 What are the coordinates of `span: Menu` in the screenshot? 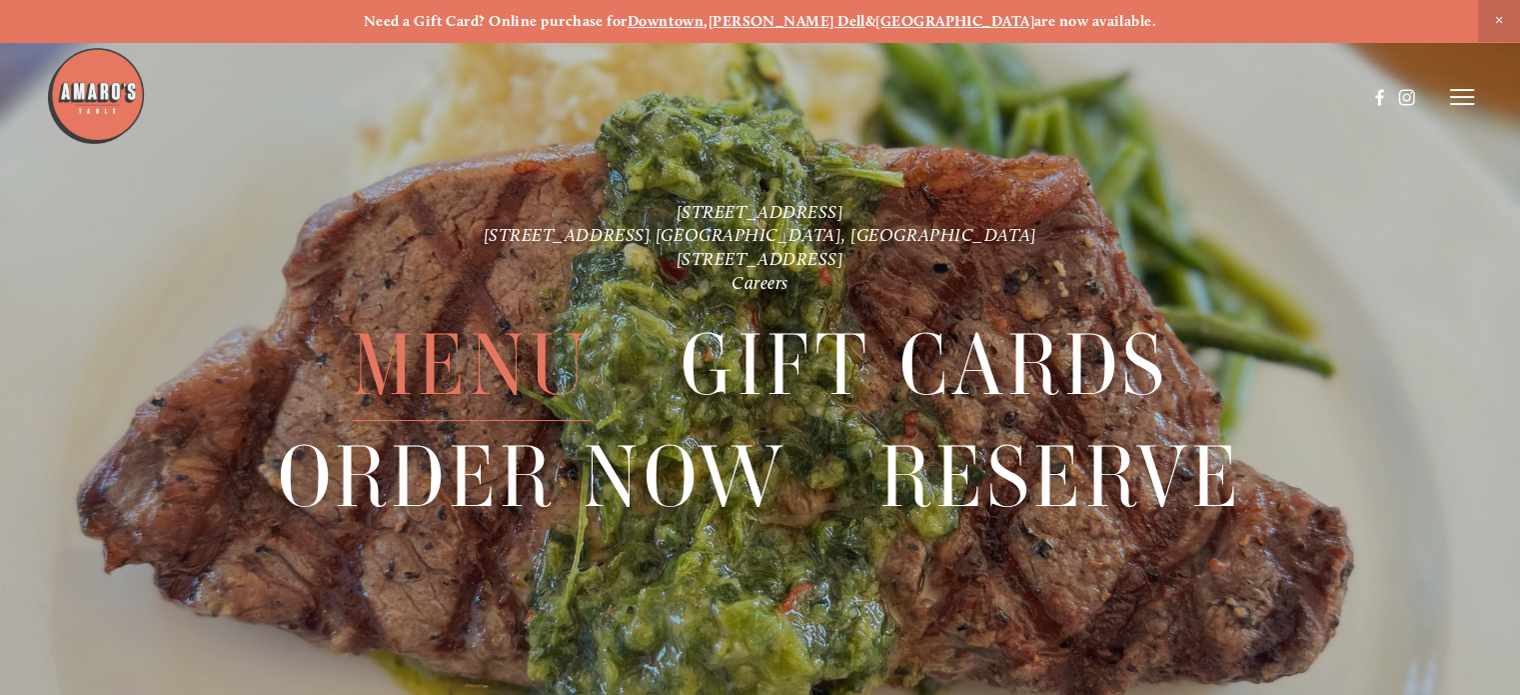 It's located at (471, 365).